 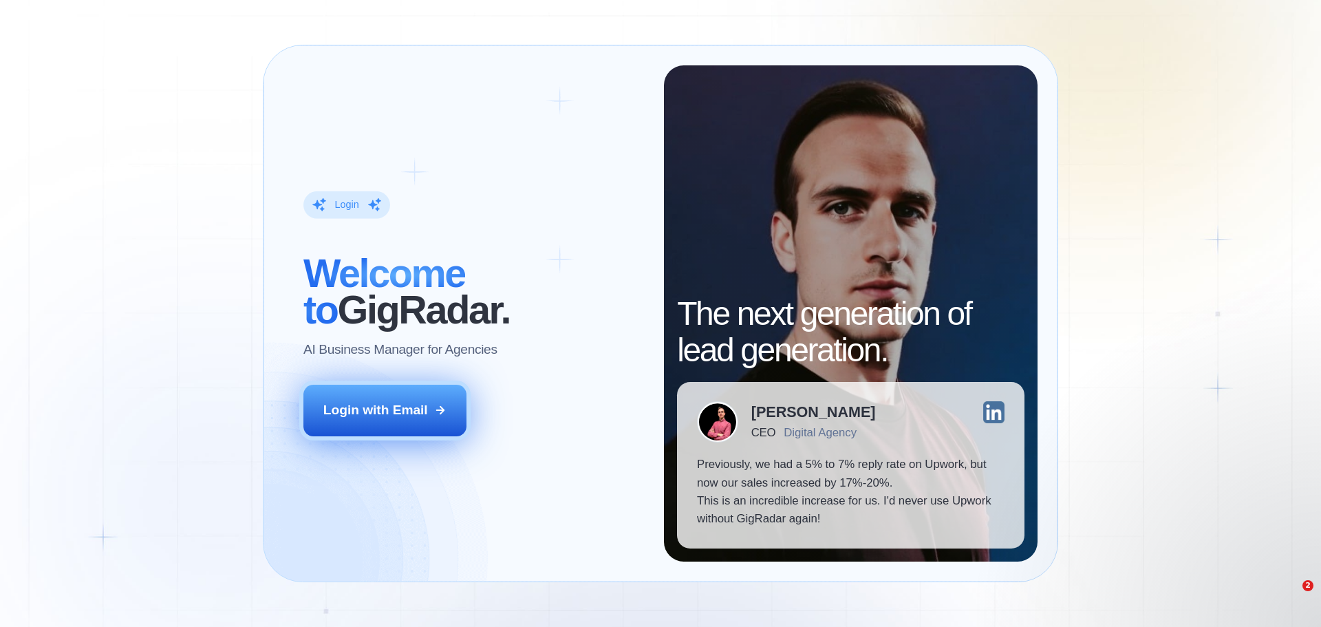 I want to click on button: Login with Email, so click(x=385, y=410).